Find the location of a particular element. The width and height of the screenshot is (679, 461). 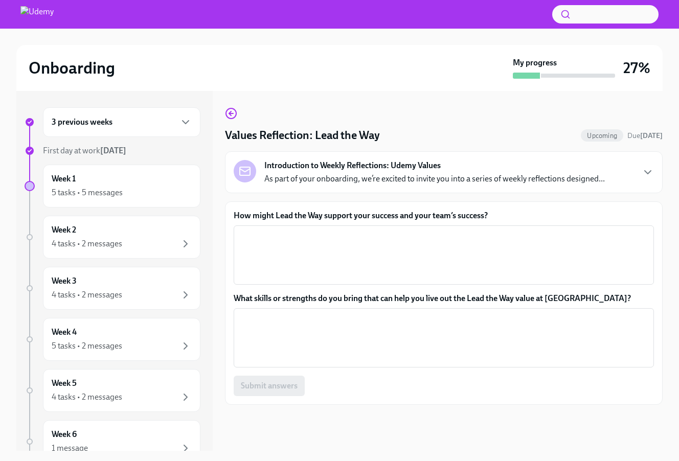

span: Upcoming is located at coordinates (602, 136).